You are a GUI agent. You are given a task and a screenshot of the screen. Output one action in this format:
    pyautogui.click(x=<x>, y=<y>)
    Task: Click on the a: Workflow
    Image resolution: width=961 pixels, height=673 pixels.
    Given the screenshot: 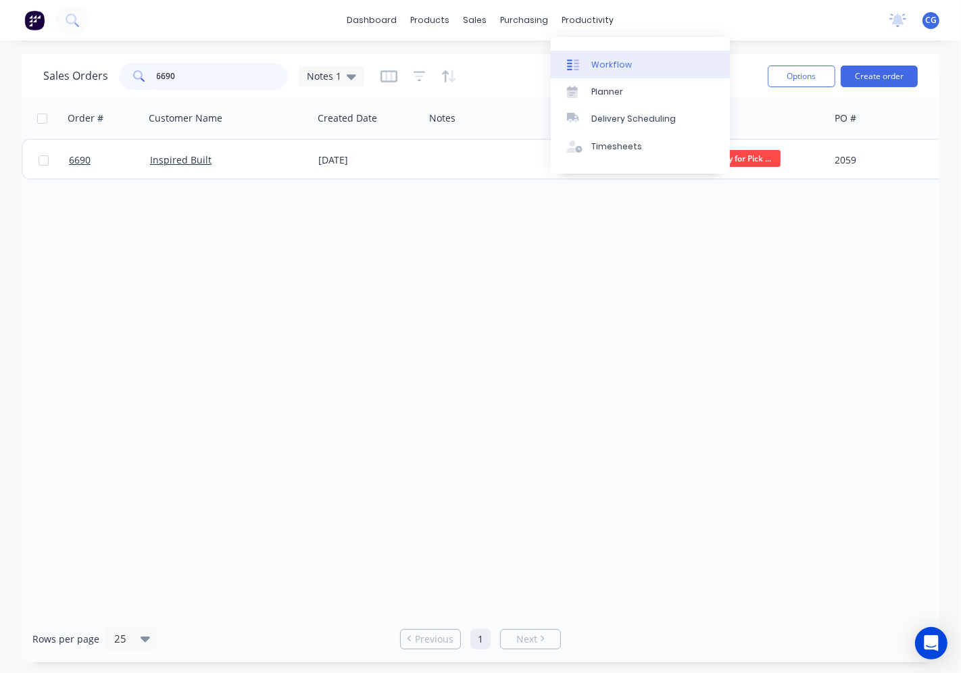 What is the action you would take?
    pyautogui.click(x=640, y=64)
    